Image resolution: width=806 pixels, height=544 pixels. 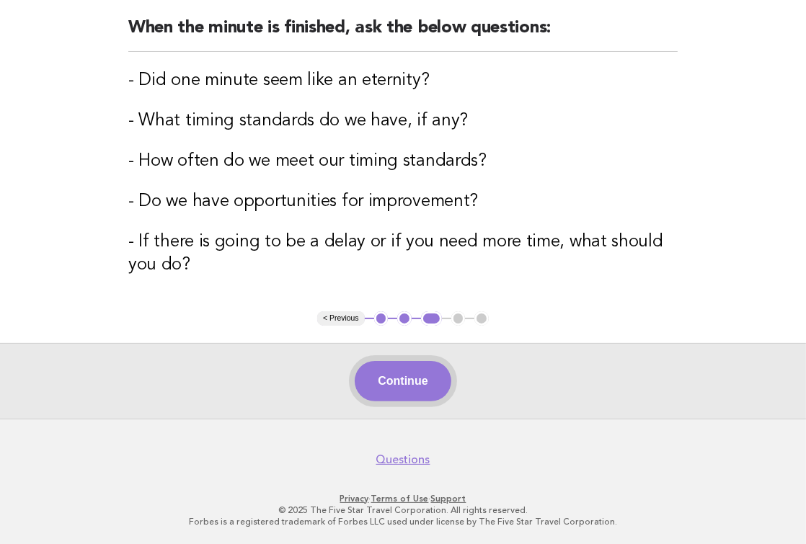 I want to click on button: 2, so click(x=404, y=319).